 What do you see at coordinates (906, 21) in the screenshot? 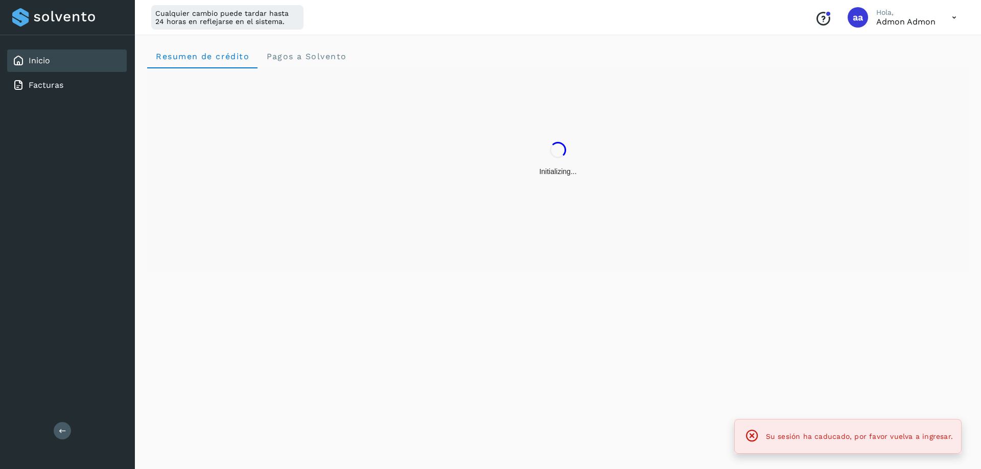
I see `p: admon admon` at bounding box center [906, 21].